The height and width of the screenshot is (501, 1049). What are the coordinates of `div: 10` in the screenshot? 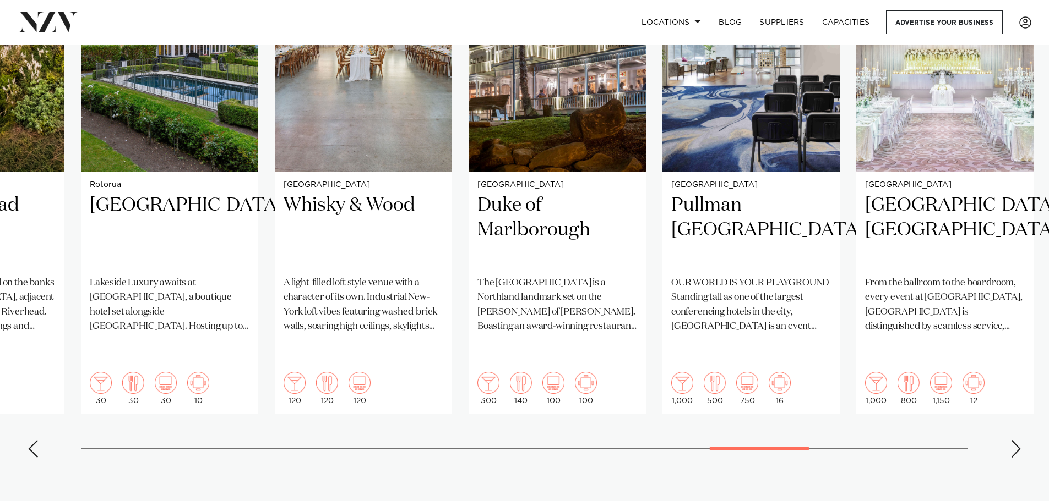 It's located at (198, 389).